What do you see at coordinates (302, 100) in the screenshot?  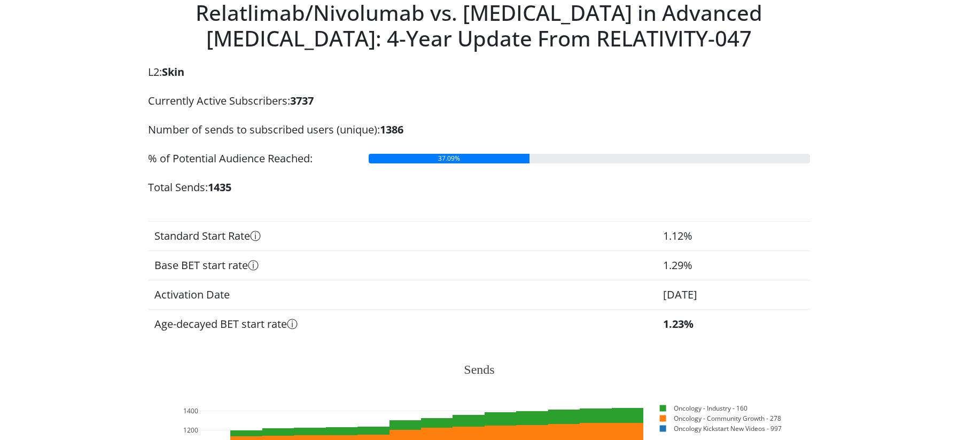 I see `strong: 3737` at bounding box center [302, 100].